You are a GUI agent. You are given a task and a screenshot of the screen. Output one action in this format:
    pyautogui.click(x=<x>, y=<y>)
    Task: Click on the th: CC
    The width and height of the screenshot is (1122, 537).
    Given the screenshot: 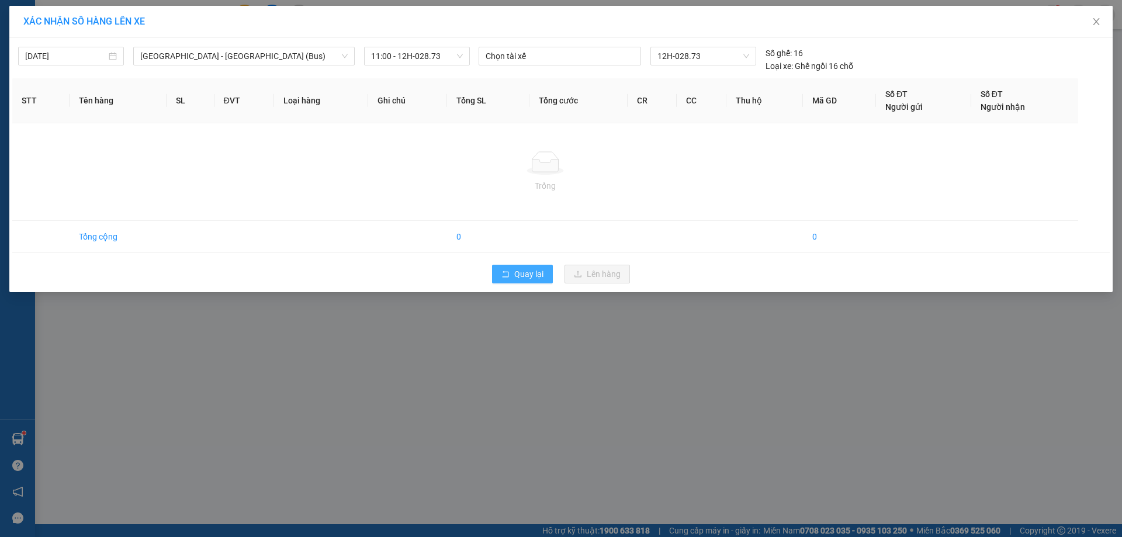 What is the action you would take?
    pyautogui.click(x=701, y=101)
    